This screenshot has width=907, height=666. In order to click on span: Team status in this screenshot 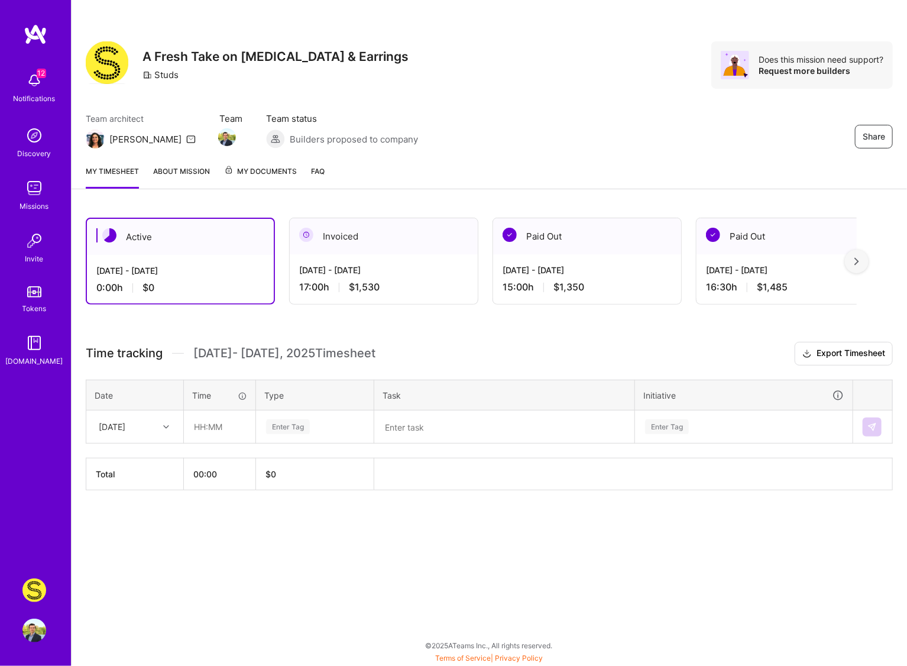, I will do `click(342, 118)`.